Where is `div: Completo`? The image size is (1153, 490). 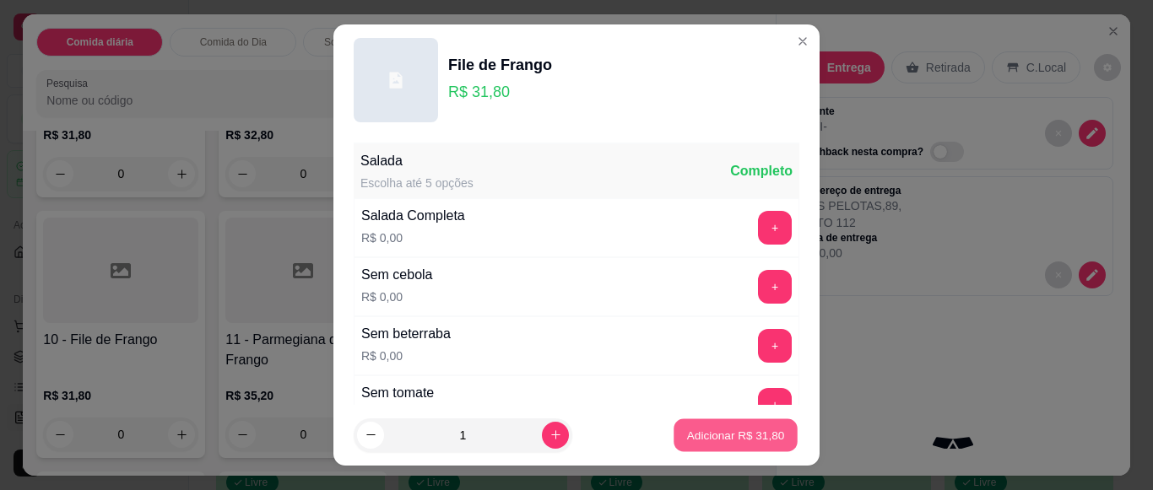 div: Completo is located at coordinates (761, 171).